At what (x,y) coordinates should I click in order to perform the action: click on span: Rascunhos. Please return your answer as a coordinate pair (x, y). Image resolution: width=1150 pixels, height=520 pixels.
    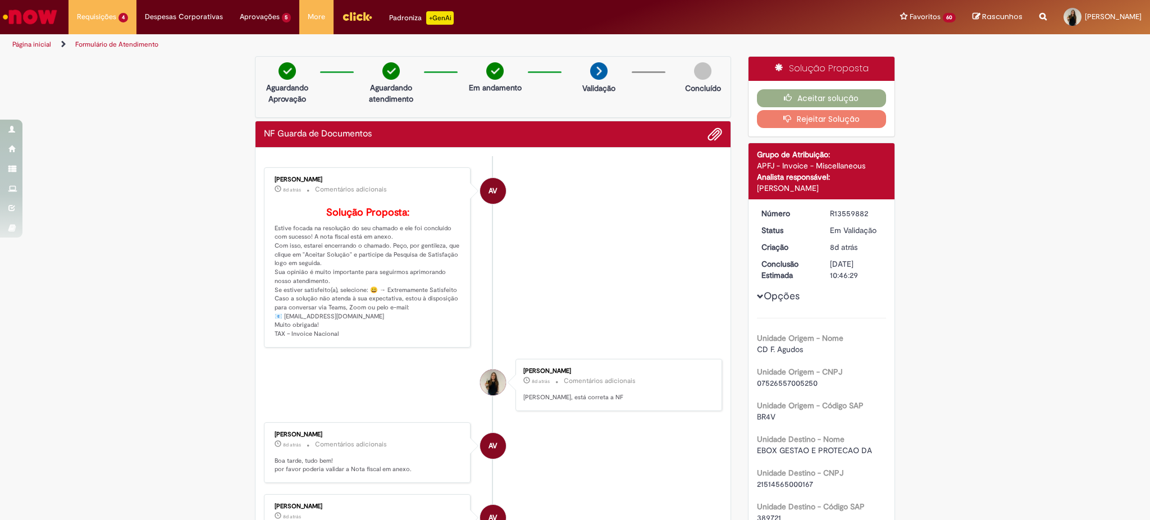
    Looking at the image, I should click on (1002, 16).